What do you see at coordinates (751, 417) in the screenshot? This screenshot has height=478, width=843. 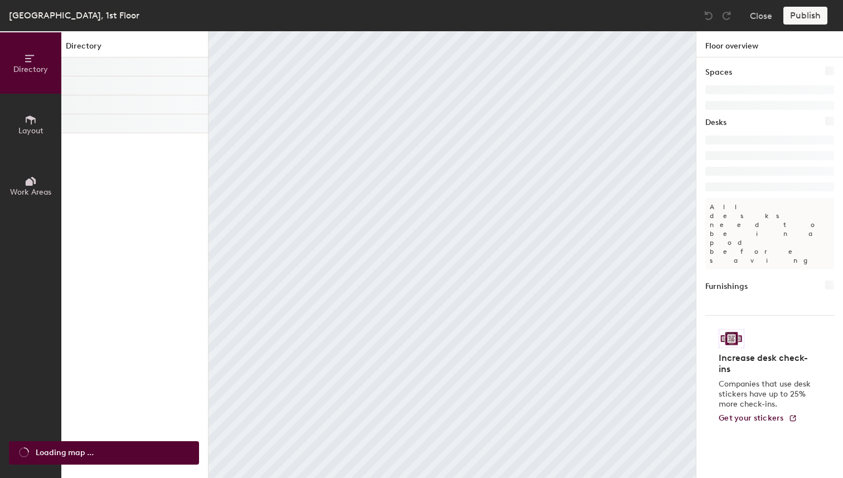 I see `span: Get your stickers` at bounding box center [751, 417].